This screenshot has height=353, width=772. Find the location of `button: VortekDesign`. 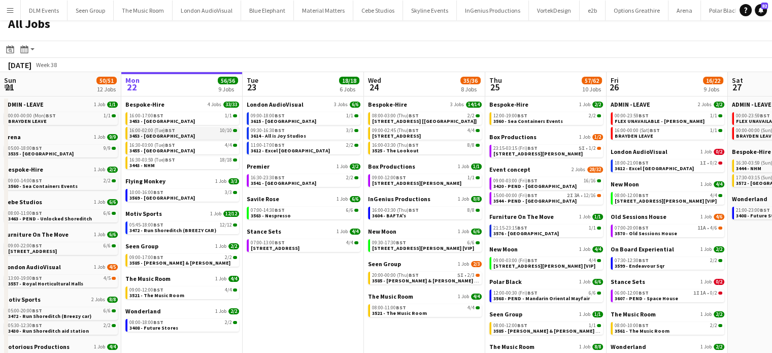

button: VortekDesign is located at coordinates (554, 10).